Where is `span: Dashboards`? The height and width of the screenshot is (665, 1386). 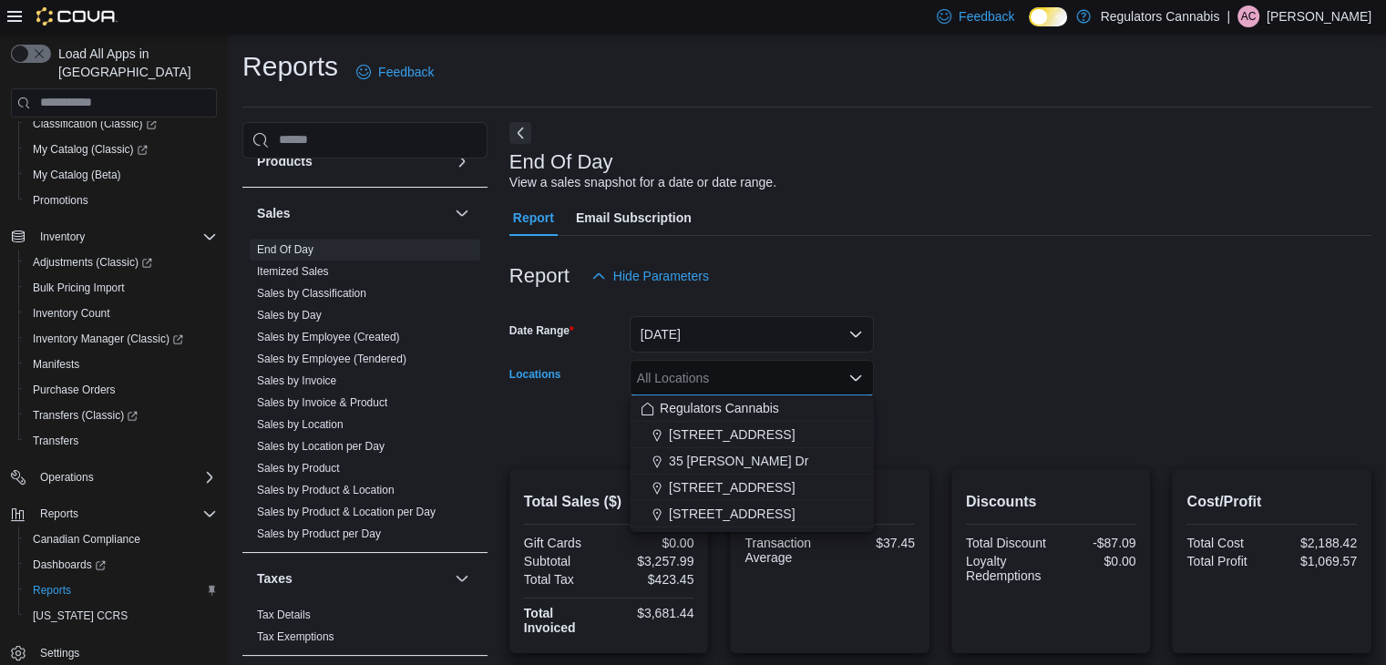
span: Dashboards is located at coordinates (69, 565).